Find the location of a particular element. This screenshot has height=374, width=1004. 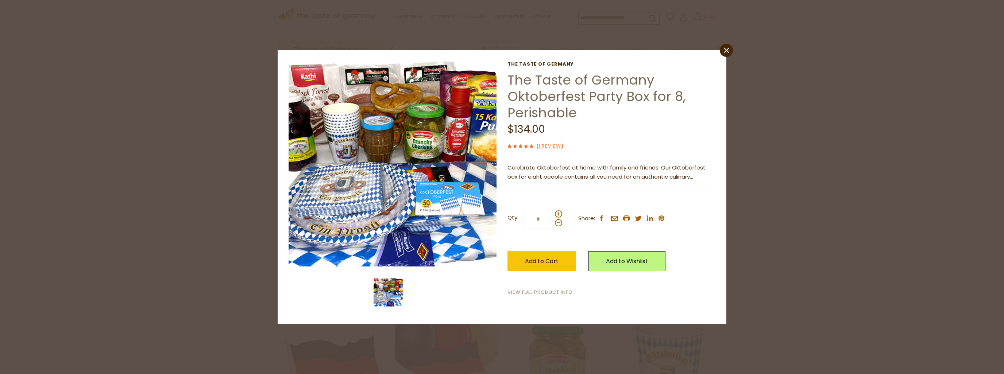

a: View Full Product Info is located at coordinates (540, 293).